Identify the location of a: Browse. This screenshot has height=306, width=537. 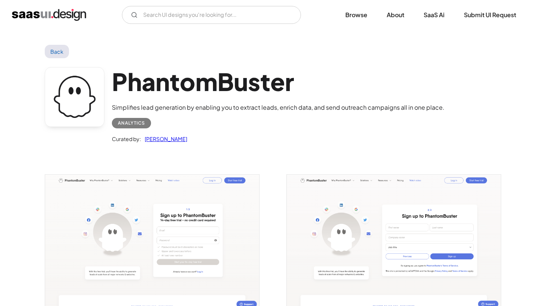
(356, 15).